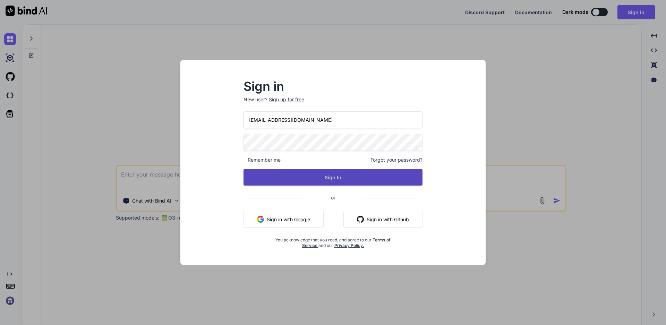 Image resolution: width=666 pixels, height=325 pixels. What do you see at coordinates (347, 242) in the screenshot?
I see `a: Terms of Service` at bounding box center [347, 242].